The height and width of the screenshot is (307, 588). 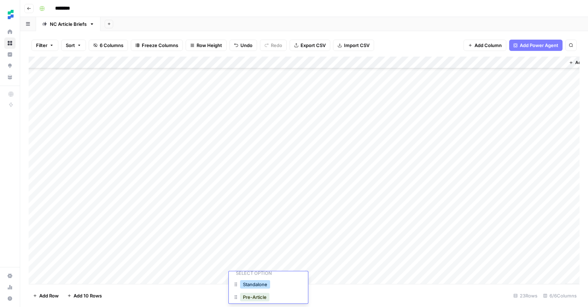 I want to click on button: Pre-Article, so click(x=254, y=297).